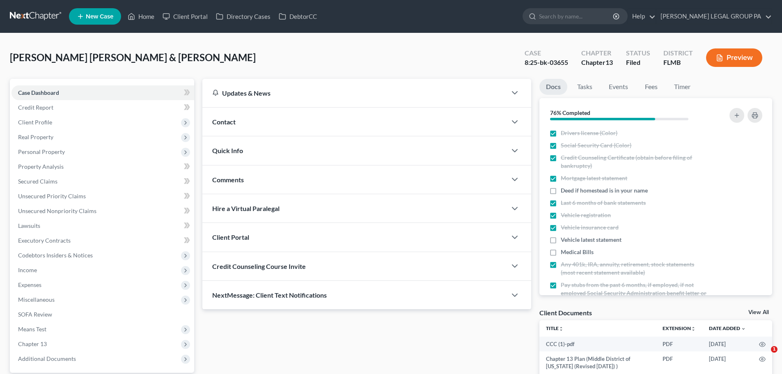 This screenshot has height=374, width=782. Describe the element at coordinates (678, 53) in the screenshot. I see `div: District` at that location.